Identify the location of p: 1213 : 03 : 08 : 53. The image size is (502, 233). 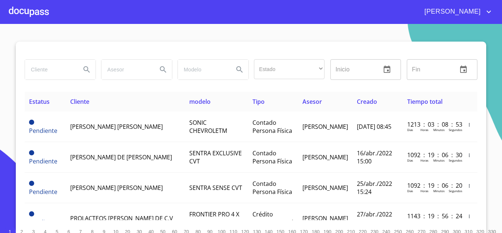
(432, 124).